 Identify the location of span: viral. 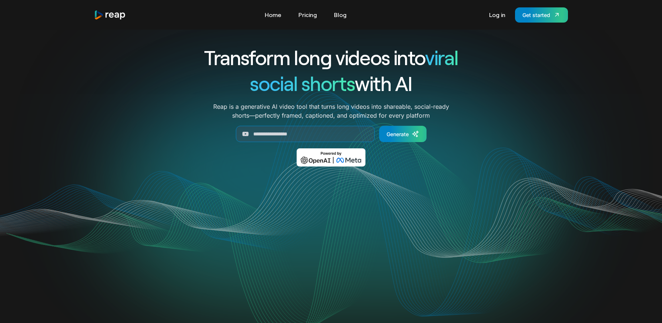
(441, 57).